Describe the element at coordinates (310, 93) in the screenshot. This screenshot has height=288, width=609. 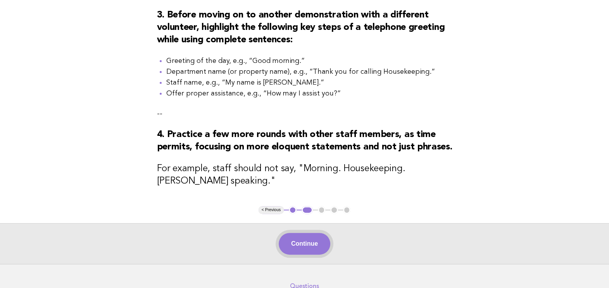
I see `li: Offer proper assistance, e.g., “How may I assist you?”` at that location.